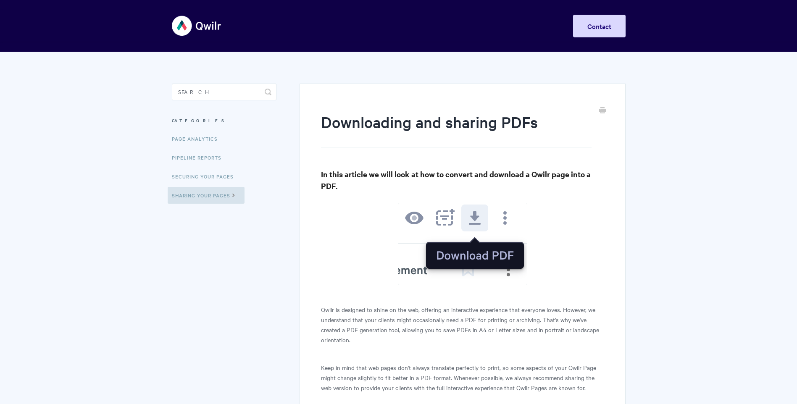 The image size is (797, 404). Describe the element at coordinates (599, 26) in the screenshot. I see `a: Contact` at that location.